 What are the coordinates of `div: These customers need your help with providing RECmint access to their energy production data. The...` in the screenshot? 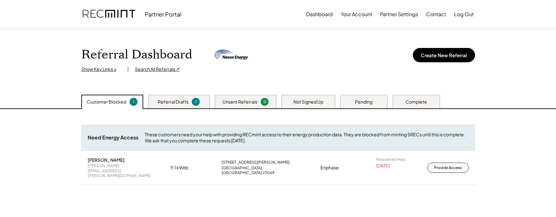 It's located at (307, 137).